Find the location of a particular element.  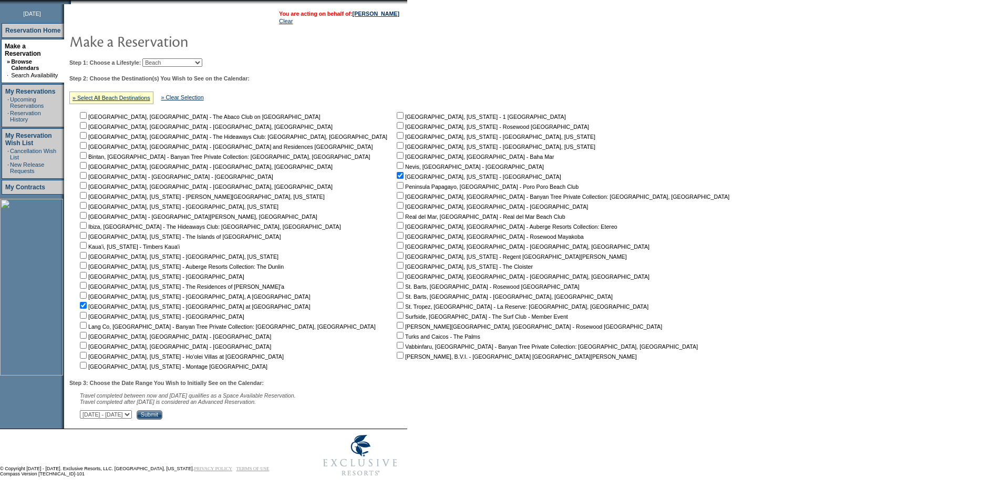

b: Step 2: Choose the Destination(s) You Wish to See on the Calendar: is located at coordinates (159, 78).